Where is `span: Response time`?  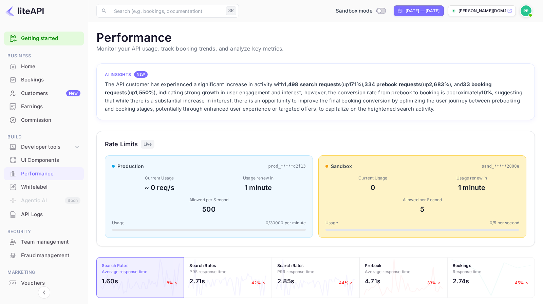 span: Response time is located at coordinates (467, 272).